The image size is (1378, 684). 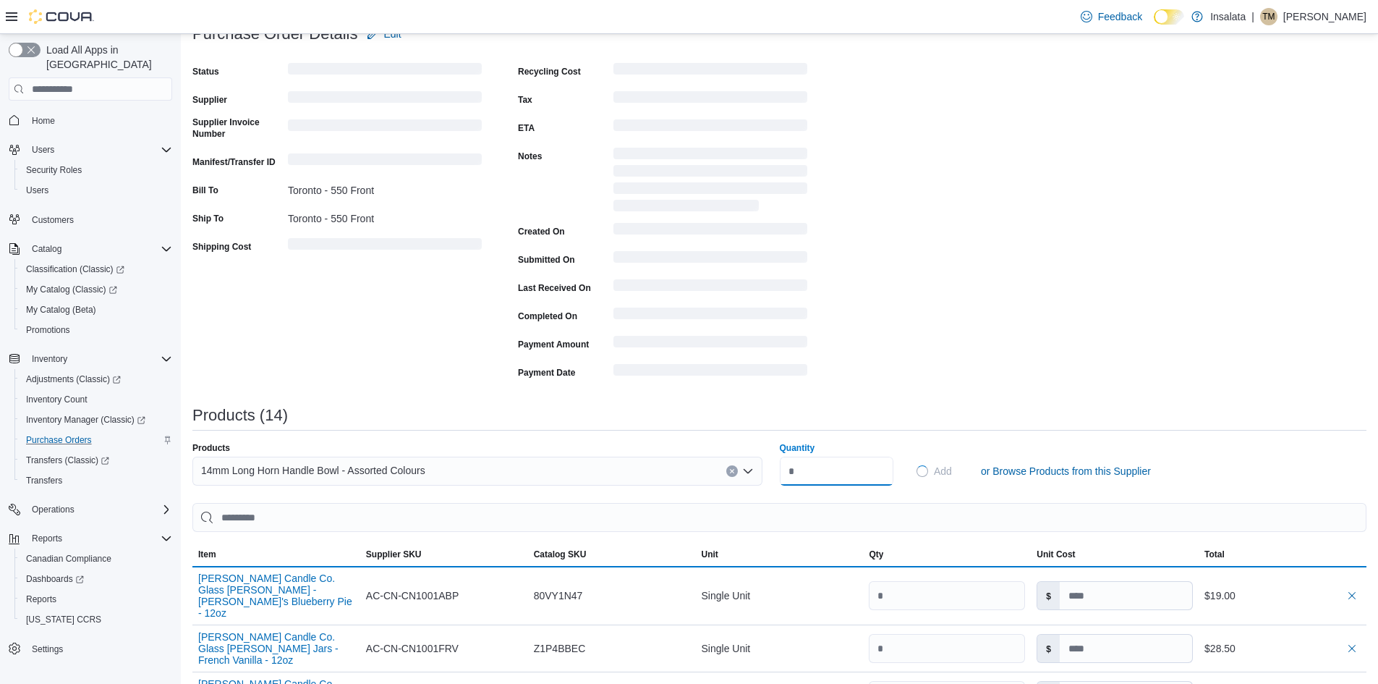 I want to click on span: Promotions, so click(x=48, y=330).